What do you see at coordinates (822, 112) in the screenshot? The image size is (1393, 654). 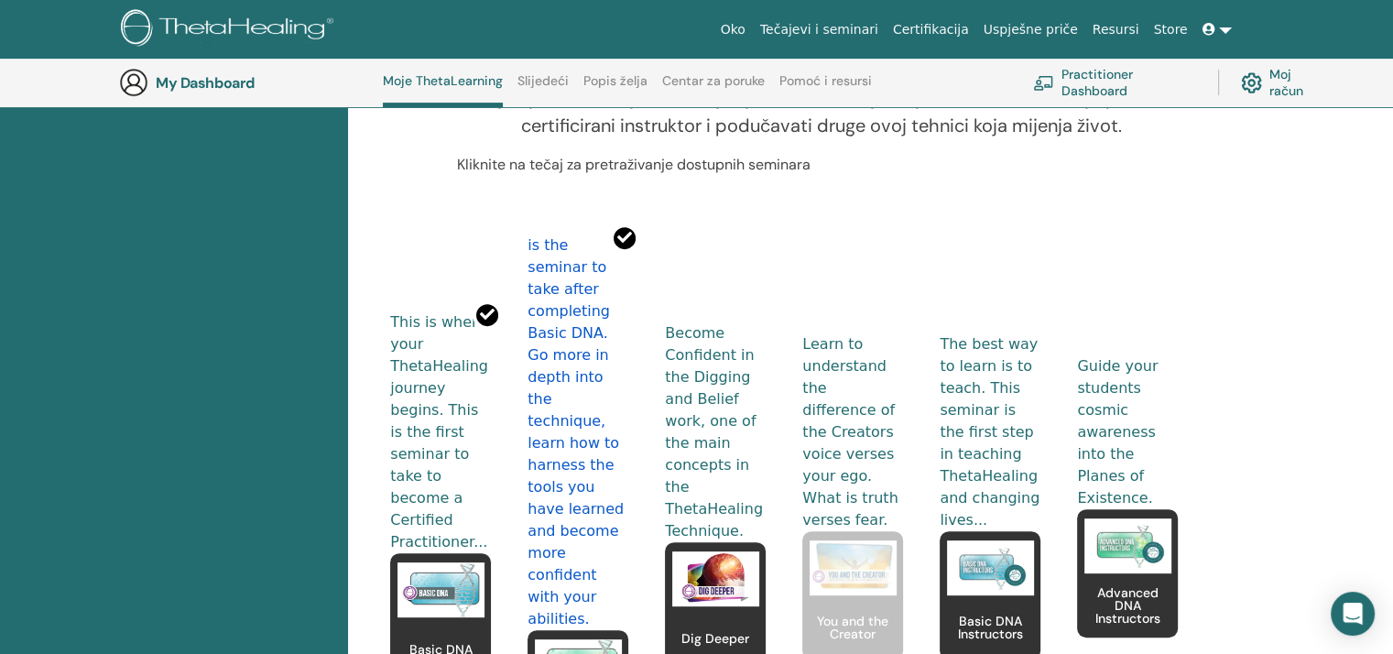 I see `p: Najbolji način da ojačate svoje vještine i razumijevanje kao ThetaHealer® je postati certificiran...` at bounding box center [822, 112].